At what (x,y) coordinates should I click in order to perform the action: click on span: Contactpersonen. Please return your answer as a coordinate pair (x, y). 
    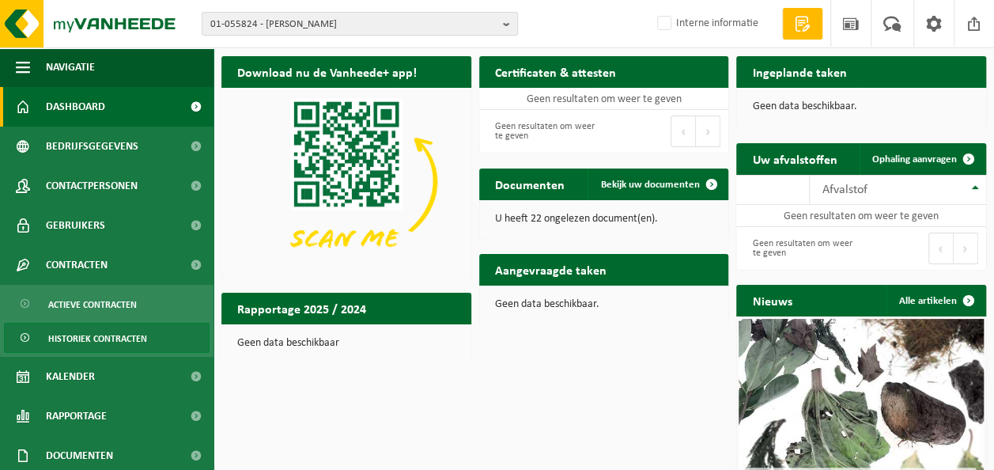
    Looking at the image, I should click on (92, 186).